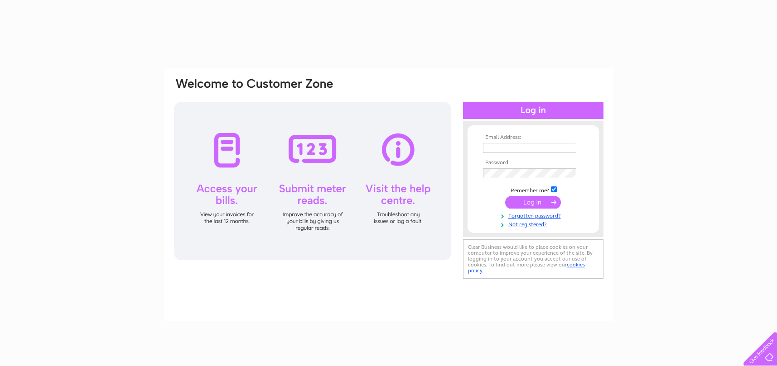 Image resolution: width=777 pixels, height=366 pixels. Describe the element at coordinates (533, 190) in the screenshot. I see `td: Remember me?` at that location.